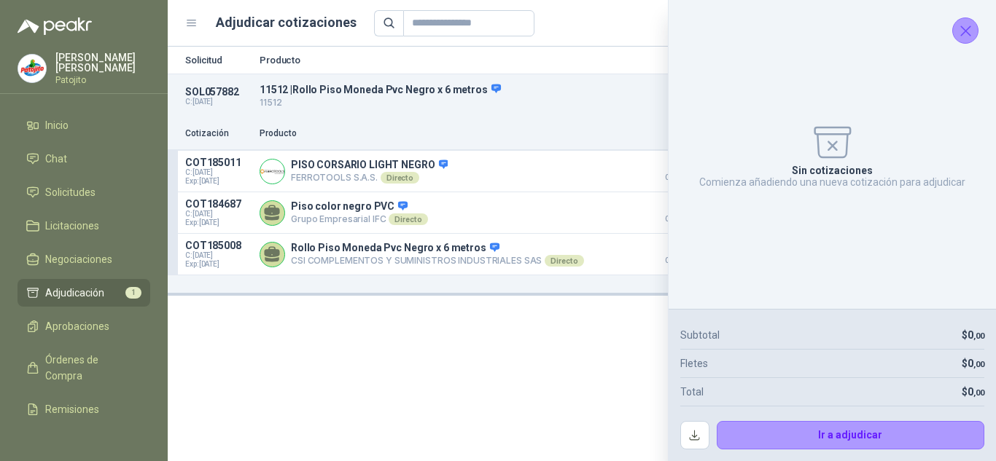 The height and width of the screenshot is (461, 996). What do you see at coordinates (77, 327) in the screenshot?
I see `span: Aprobaciones` at bounding box center [77, 327].